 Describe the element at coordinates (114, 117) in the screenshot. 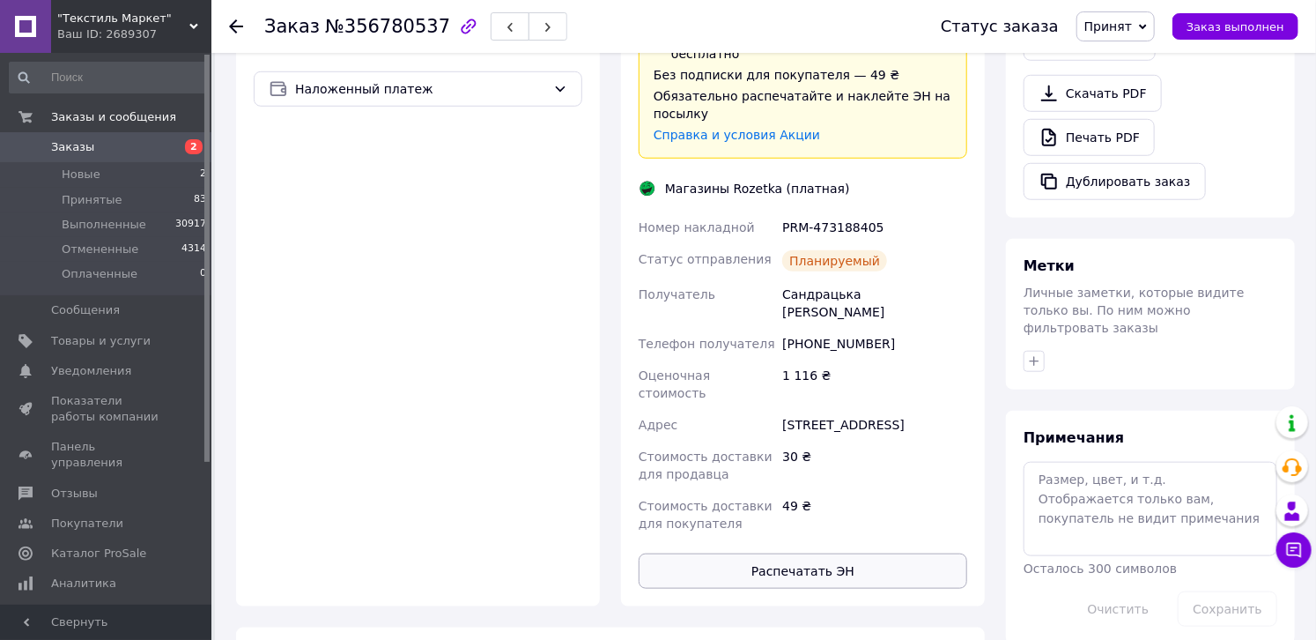

I see `span: Заказы и сообщения` at that location.